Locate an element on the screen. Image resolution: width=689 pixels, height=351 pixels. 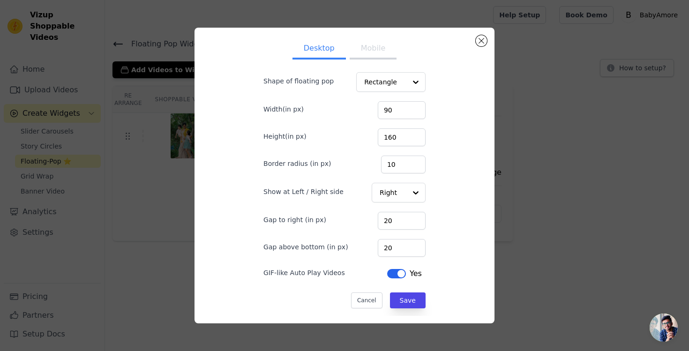
button: Mobile is located at coordinates (373, 49).